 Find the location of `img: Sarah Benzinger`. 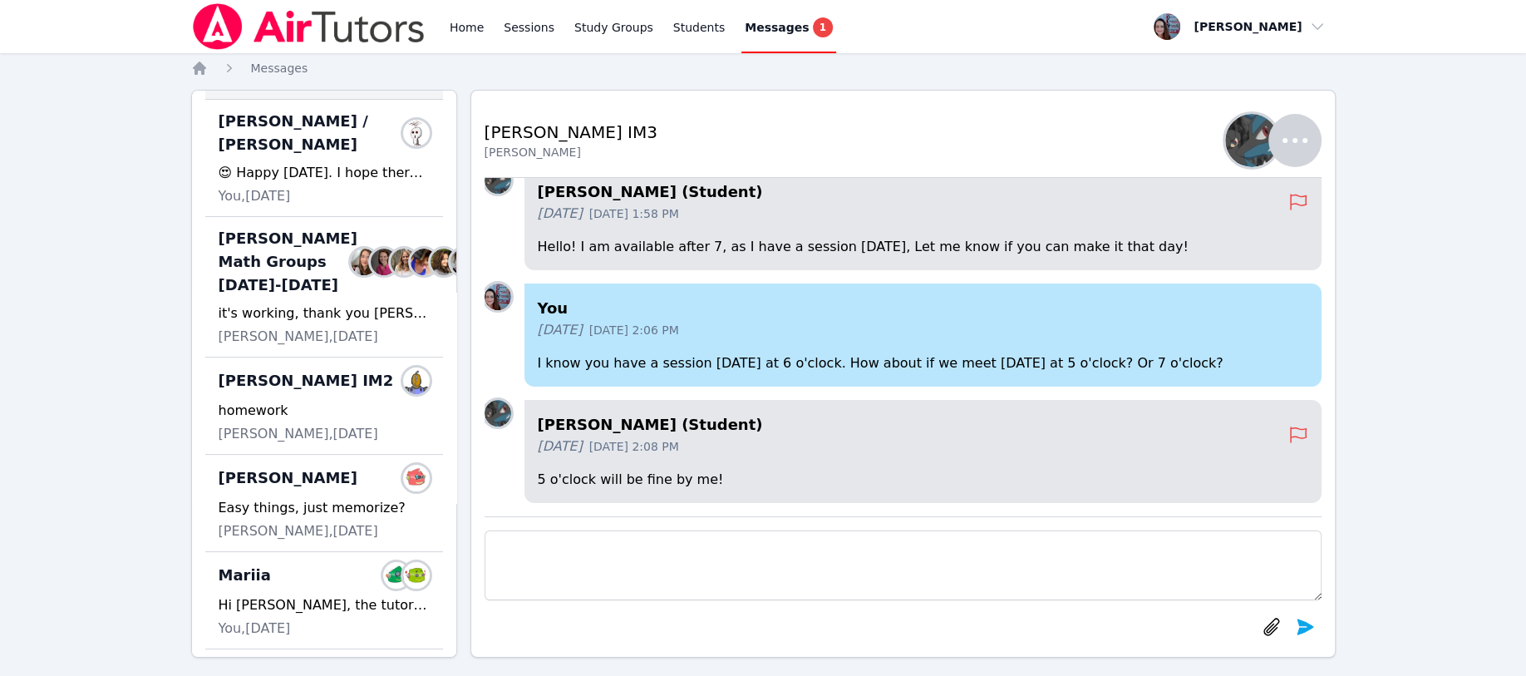

img: Sarah Benzinger is located at coordinates (364, 262).